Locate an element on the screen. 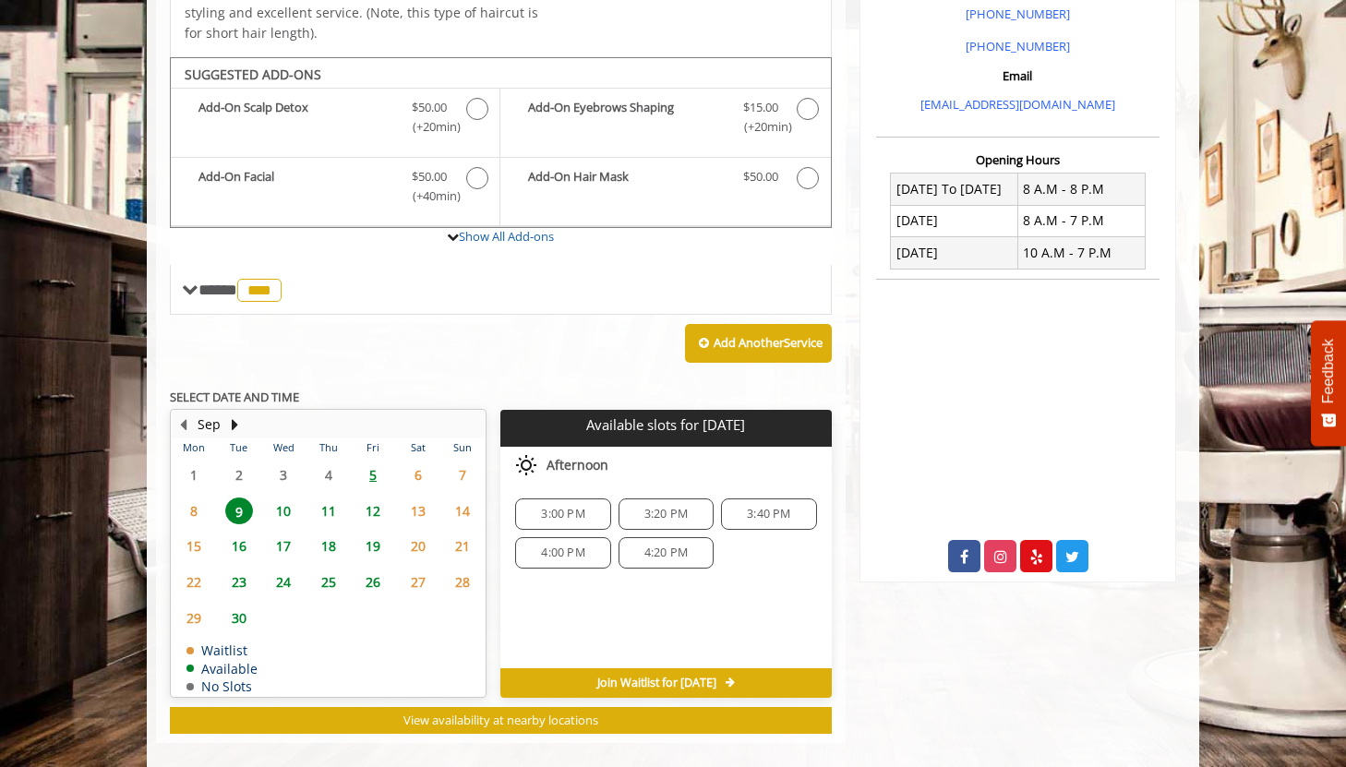 The width and height of the screenshot is (1346, 767). span: 24 is located at coordinates (283, 582).